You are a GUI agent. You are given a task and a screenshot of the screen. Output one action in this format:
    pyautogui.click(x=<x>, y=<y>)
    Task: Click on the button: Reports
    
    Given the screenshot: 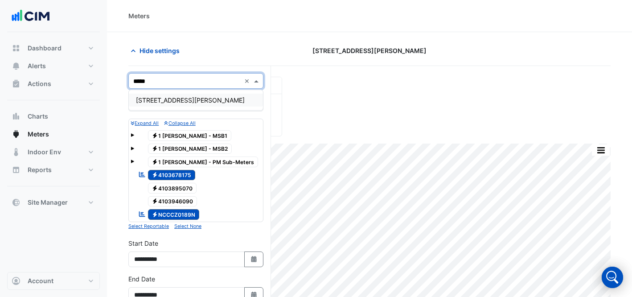 What is the action you would take?
    pyautogui.click(x=53, y=170)
    